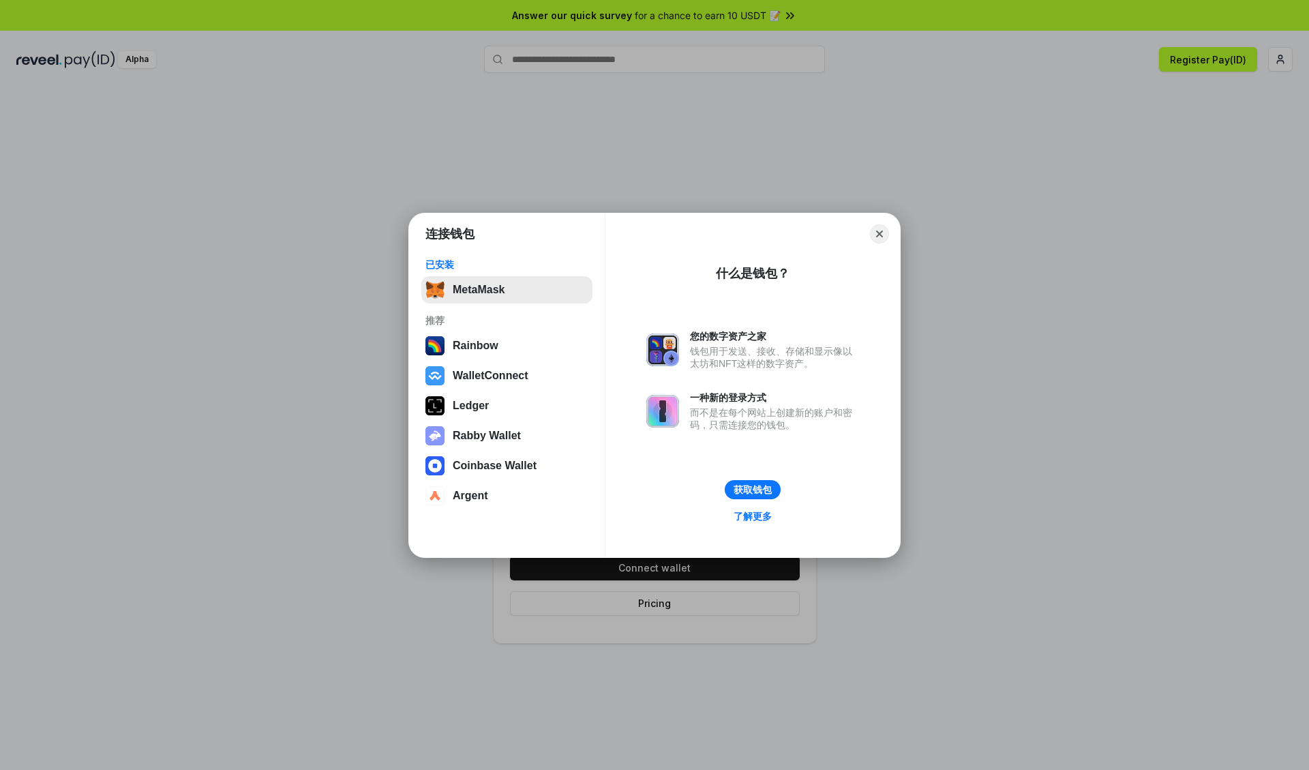 The height and width of the screenshot is (770, 1309). What do you see at coordinates (753, 490) in the screenshot?
I see `div: 获取钱包` at bounding box center [753, 490].